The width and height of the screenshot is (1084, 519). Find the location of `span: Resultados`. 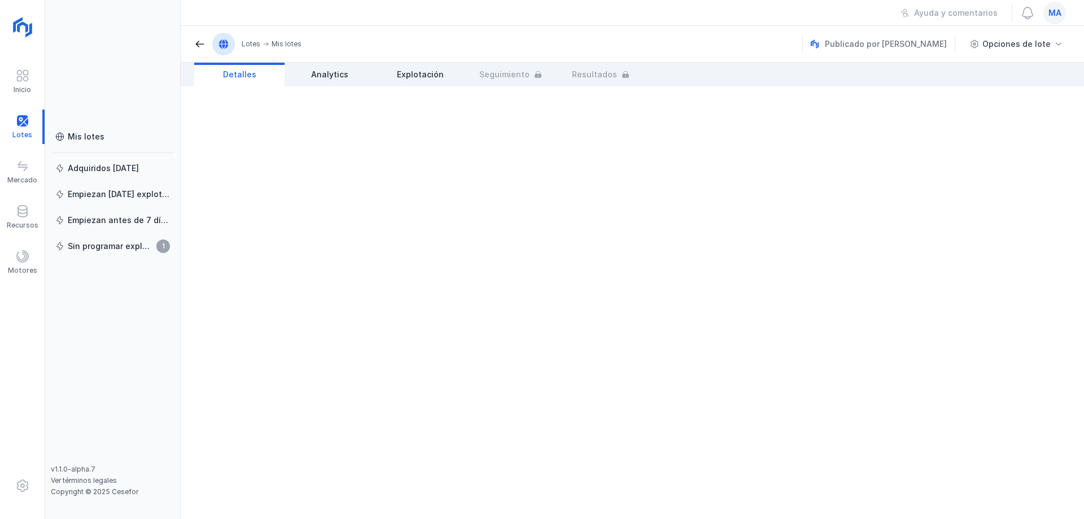

span: Resultados is located at coordinates (594, 75).